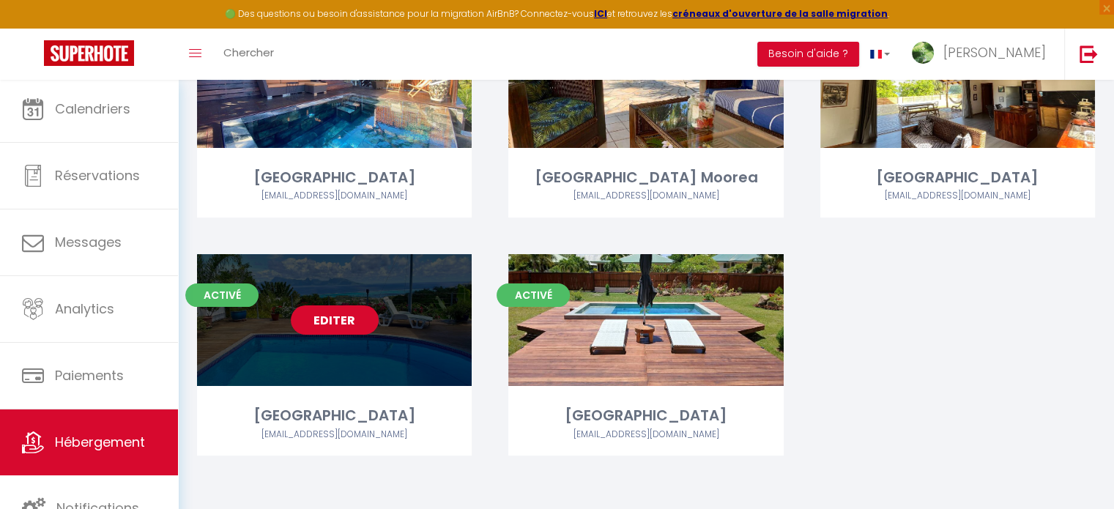 This screenshot has height=509, width=1114. What do you see at coordinates (92, 108) in the screenshot?
I see `span: Calendriers` at bounding box center [92, 108].